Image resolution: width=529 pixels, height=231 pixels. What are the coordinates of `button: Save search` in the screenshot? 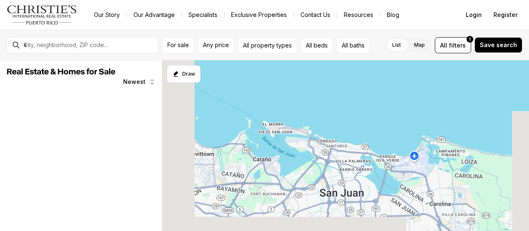 It's located at (499, 45).